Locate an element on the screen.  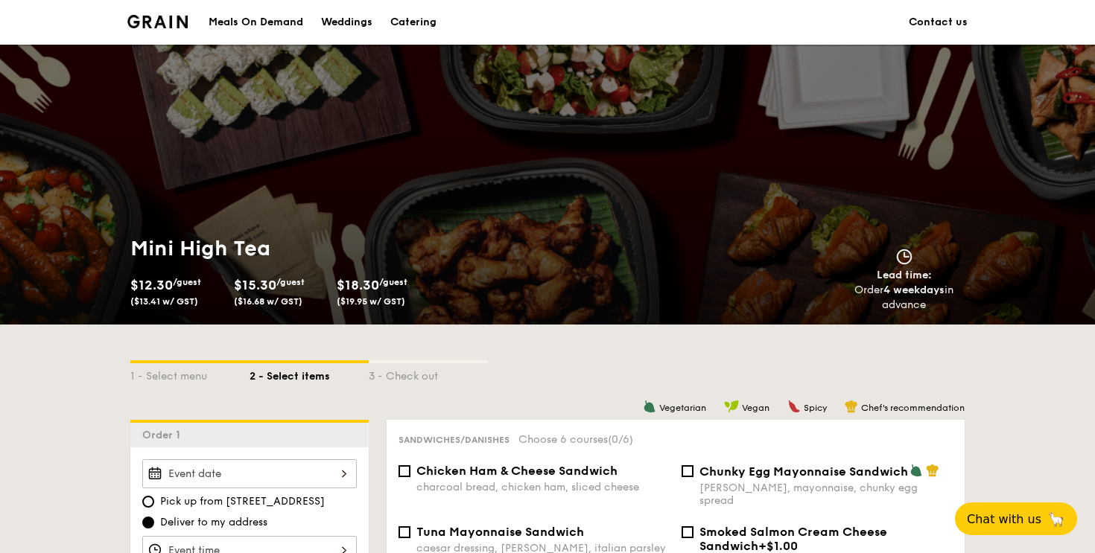
span: Chunky Egg Mayonnaise Sandwich is located at coordinates (803, 471).